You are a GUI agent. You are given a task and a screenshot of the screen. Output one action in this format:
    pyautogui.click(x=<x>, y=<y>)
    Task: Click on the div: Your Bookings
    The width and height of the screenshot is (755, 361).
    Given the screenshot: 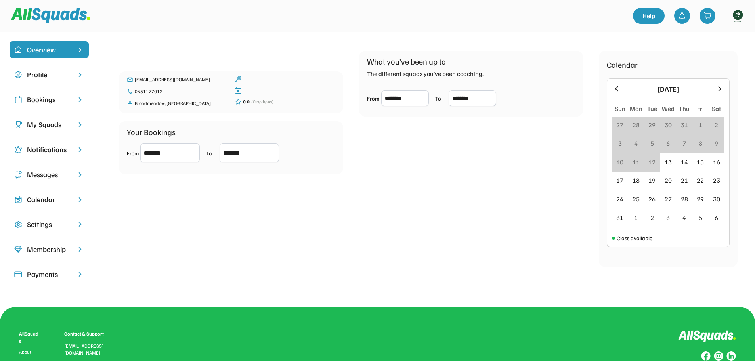 What is the action you would take?
    pyautogui.click(x=151, y=132)
    